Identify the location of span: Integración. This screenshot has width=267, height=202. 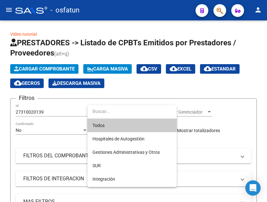
(104, 179).